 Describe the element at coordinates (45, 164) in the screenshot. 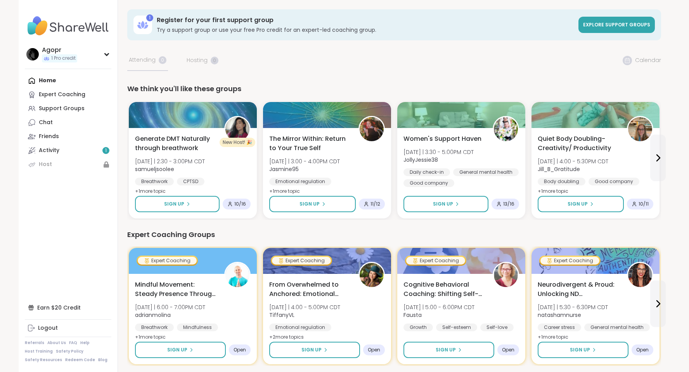

I see `div: Host` at that location.